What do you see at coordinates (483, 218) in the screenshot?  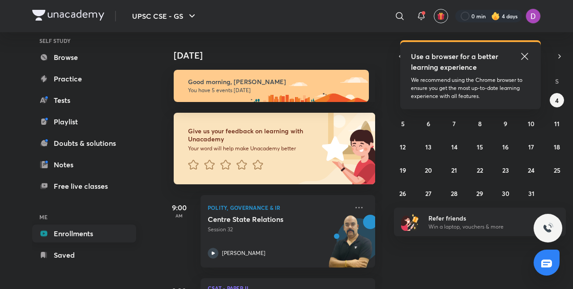 I see `h6: Refer friends` at bounding box center [483, 218].